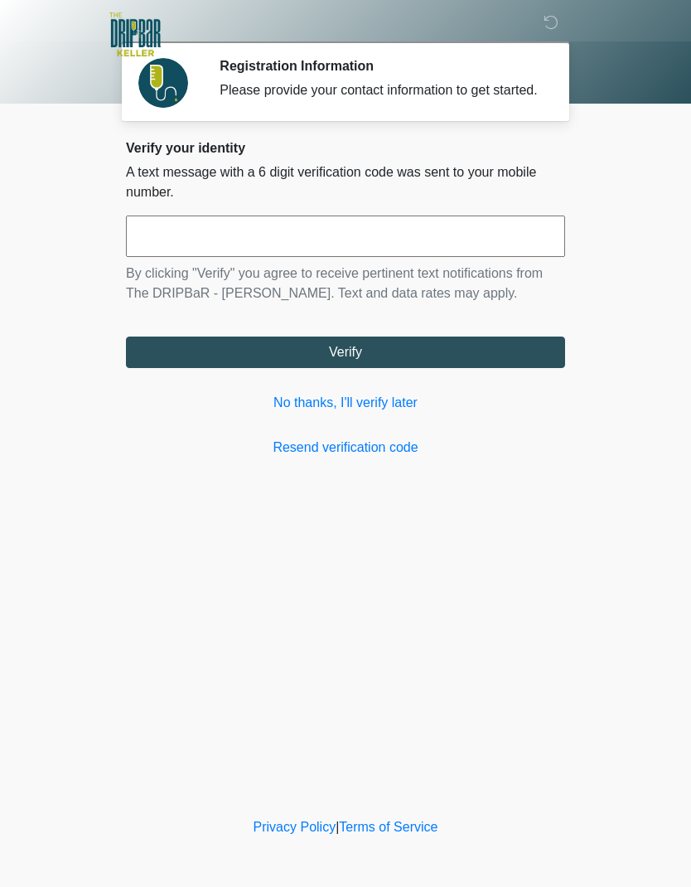  I want to click on img: Agent Avatar, so click(163, 83).